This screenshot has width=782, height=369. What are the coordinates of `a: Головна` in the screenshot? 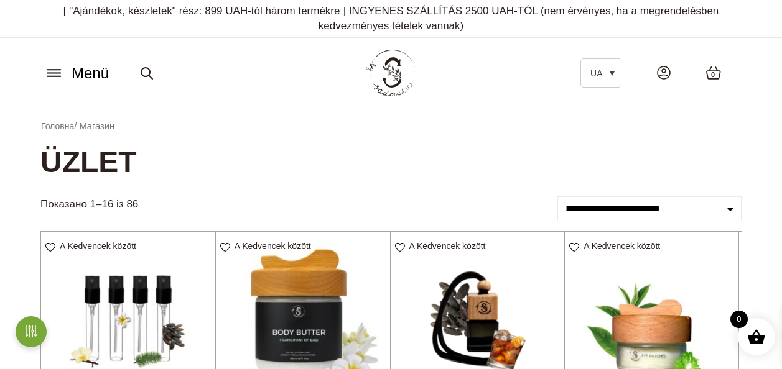 It's located at (57, 126).